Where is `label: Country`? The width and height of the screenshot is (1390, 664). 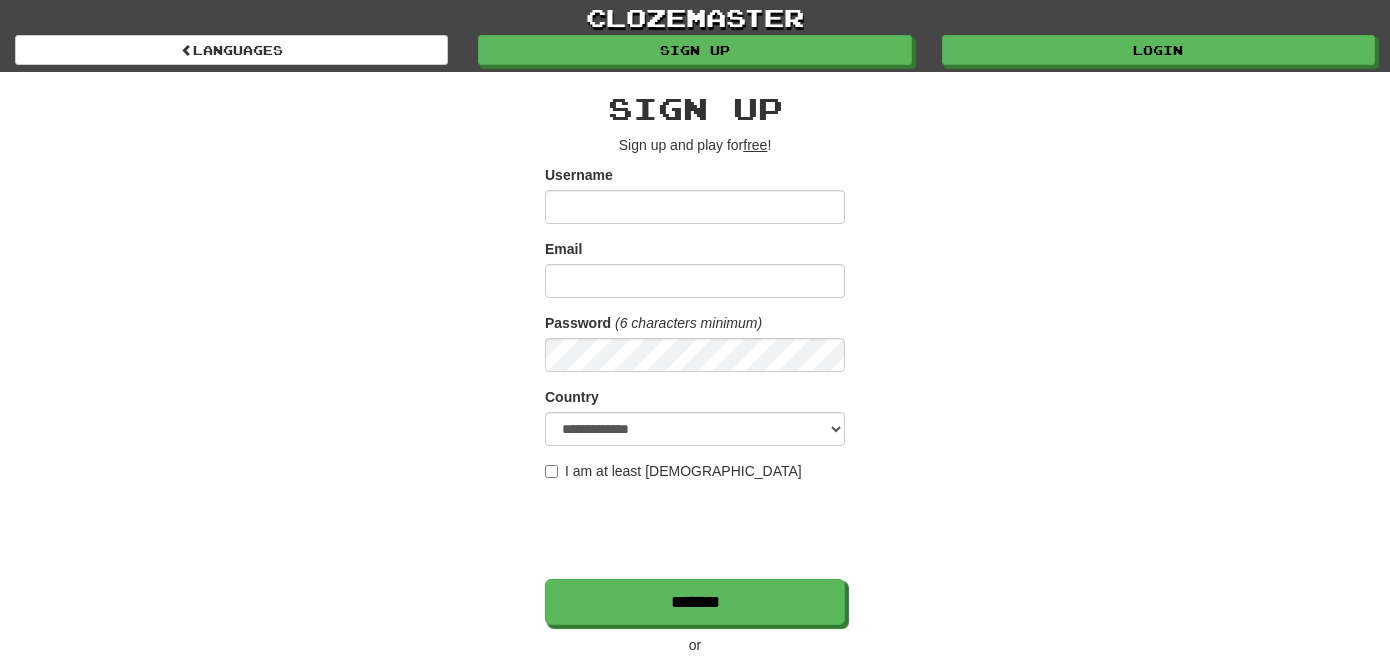
label: Country is located at coordinates (572, 397).